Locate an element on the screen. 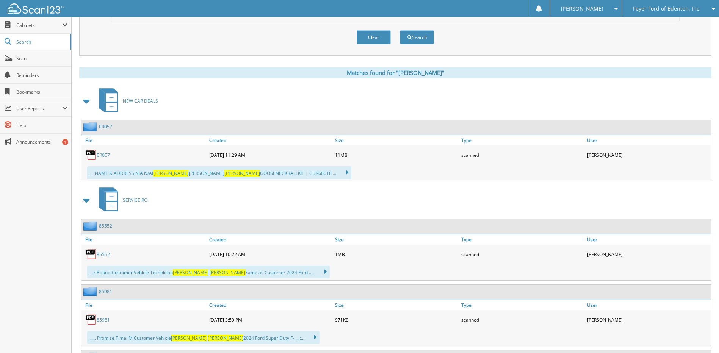 Image resolution: width=719 pixels, height=353 pixels. div: 971KB is located at coordinates (396, 320).